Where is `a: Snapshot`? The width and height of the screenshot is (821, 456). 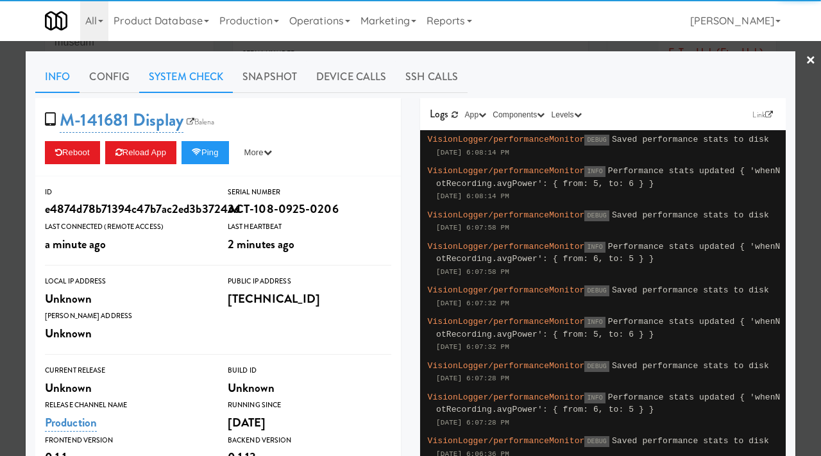
a: Snapshot is located at coordinates (269, 77).